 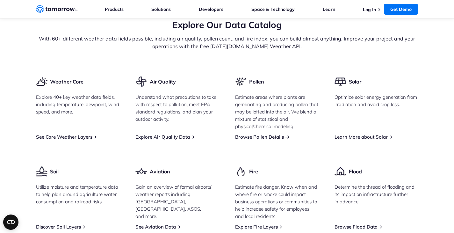 I want to click on p: Explore 40+ key weather data fields, including temperature, dewpoint, wind speed, and more., so click(x=78, y=104).